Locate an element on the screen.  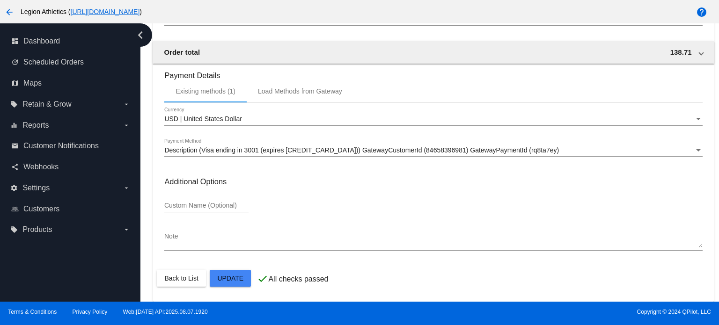
span: Products is located at coordinates (37, 230).